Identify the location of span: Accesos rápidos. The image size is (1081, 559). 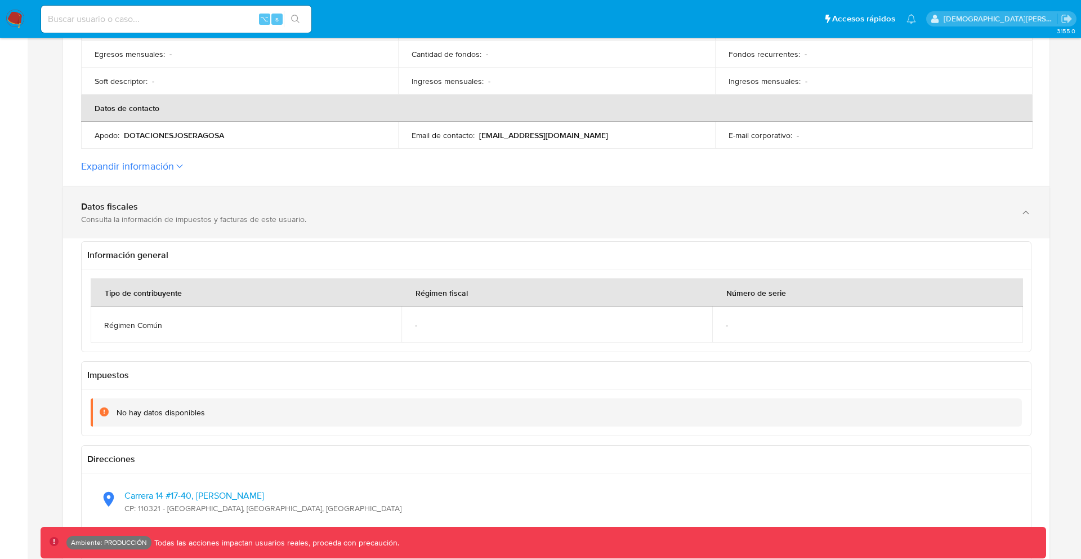
(864, 19).